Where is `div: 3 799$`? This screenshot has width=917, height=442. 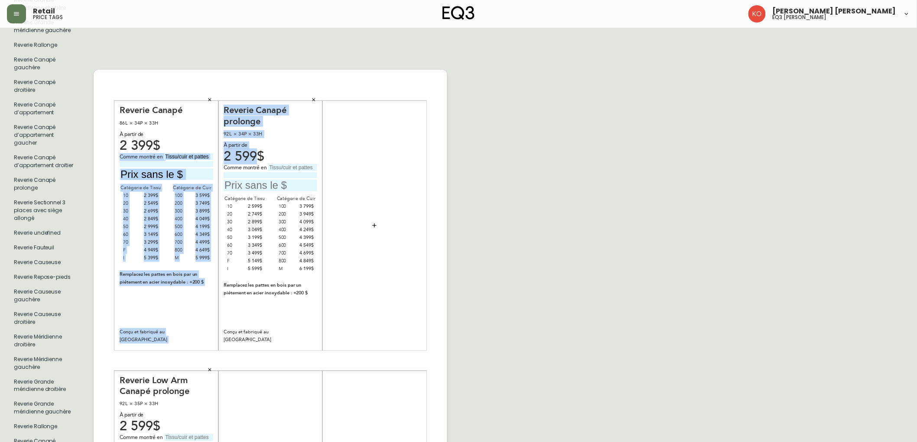
div: 3 799$ is located at coordinates (305, 207).